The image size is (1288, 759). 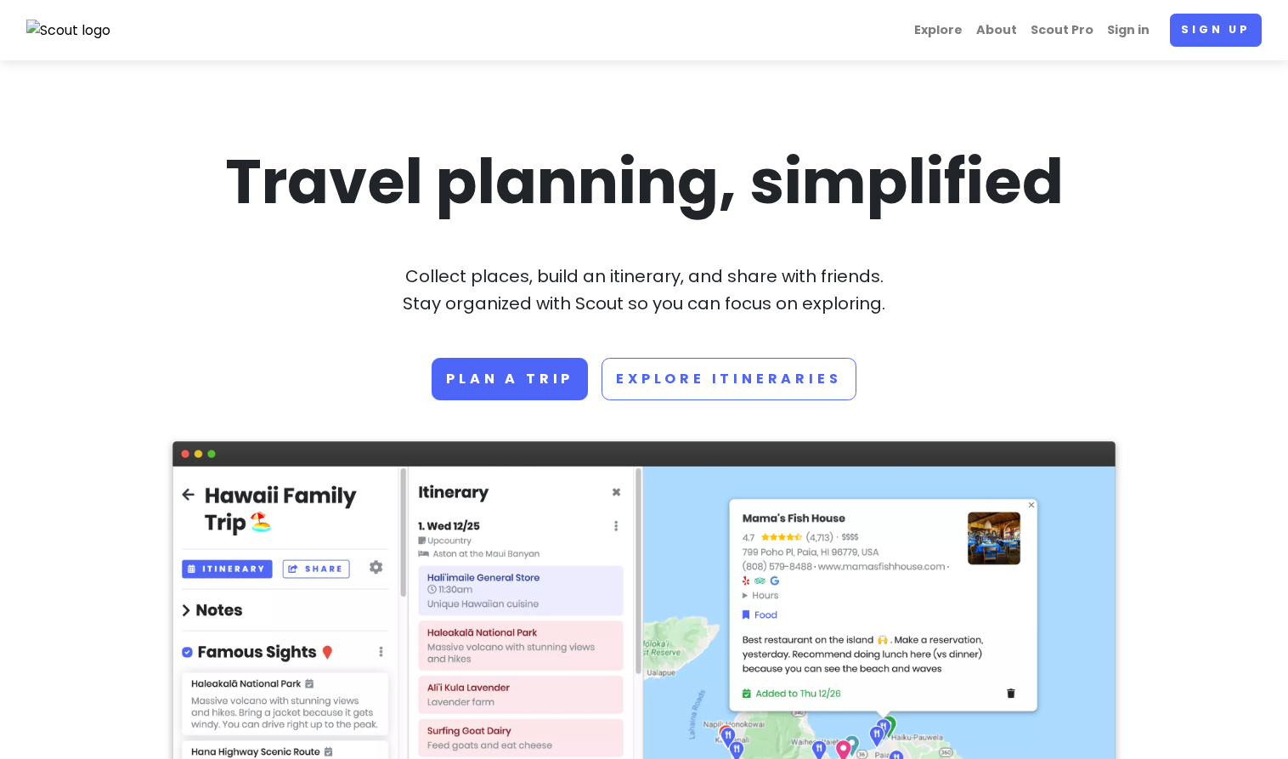 I want to click on a: Scout Pro, so click(x=1062, y=30).